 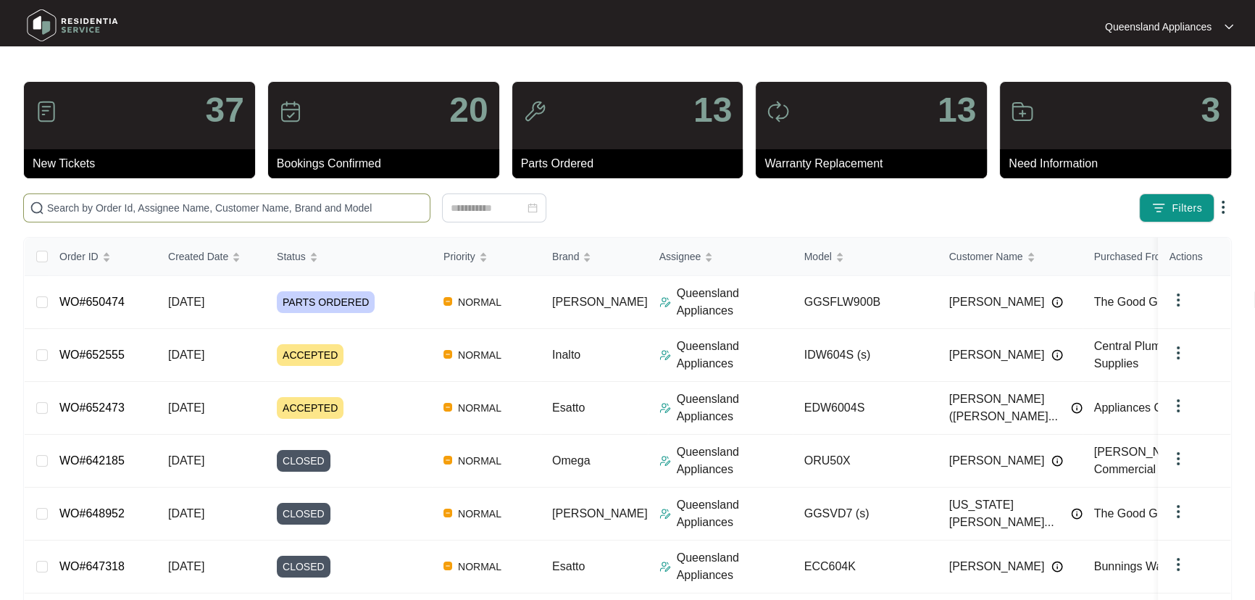 What do you see at coordinates (388, 164) in the screenshot?
I see `p: Bookings Confirmed` at bounding box center [388, 164].